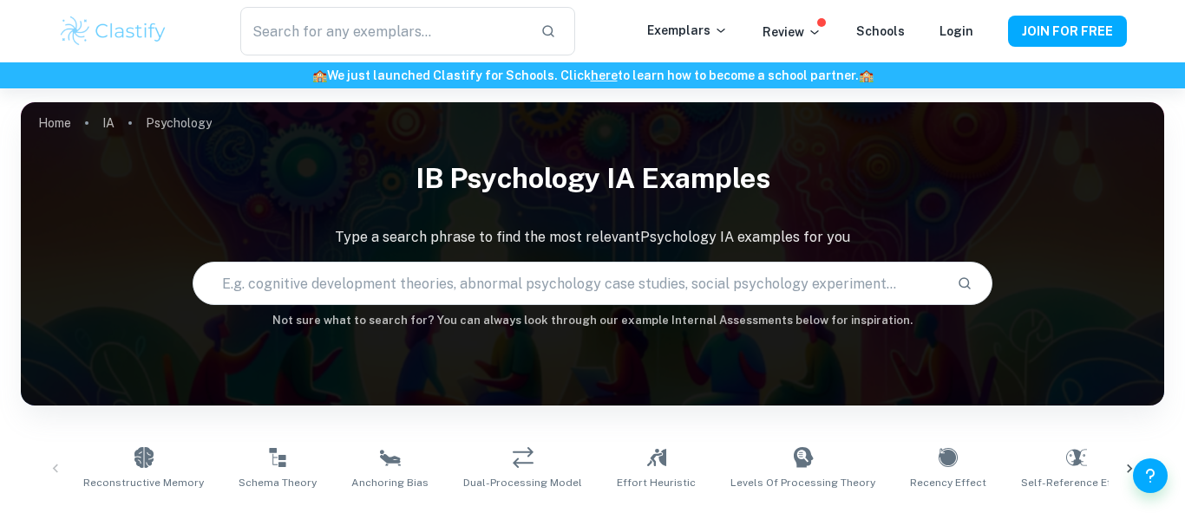 Image resolution: width=1185 pixels, height=519 pixels. What do you see at coordinates (592, 238) in the screenshot?
I see `p: Type a search phrase to find the most relevant Psychology IA examples for you` at bounding box center [592, 238].